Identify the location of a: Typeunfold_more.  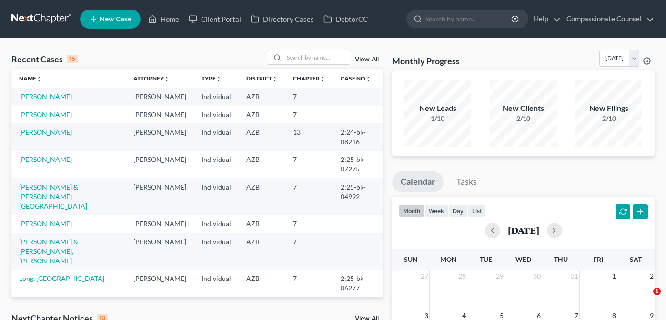
(212, 78).